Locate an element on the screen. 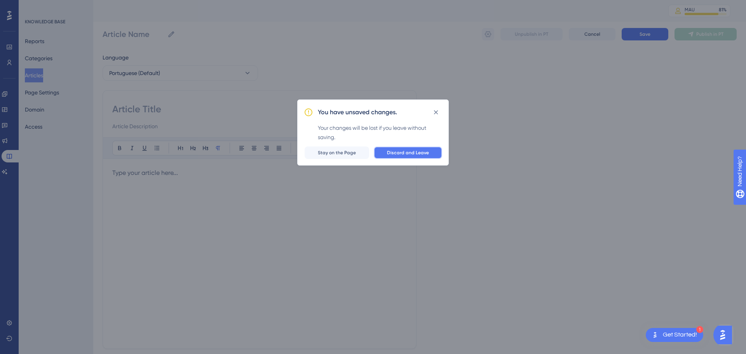  div: 1 is located at coordinates (700, 330).